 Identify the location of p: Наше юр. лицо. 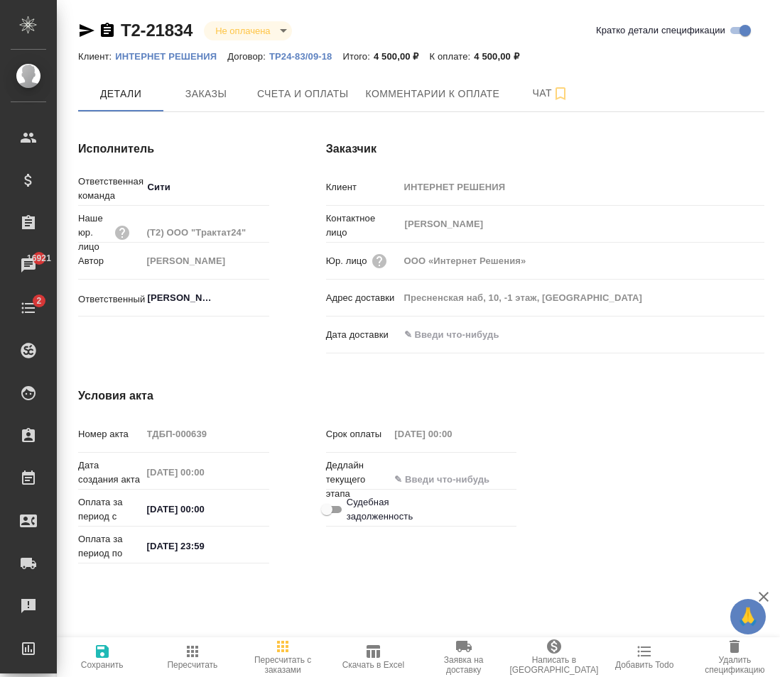
(96, 233).